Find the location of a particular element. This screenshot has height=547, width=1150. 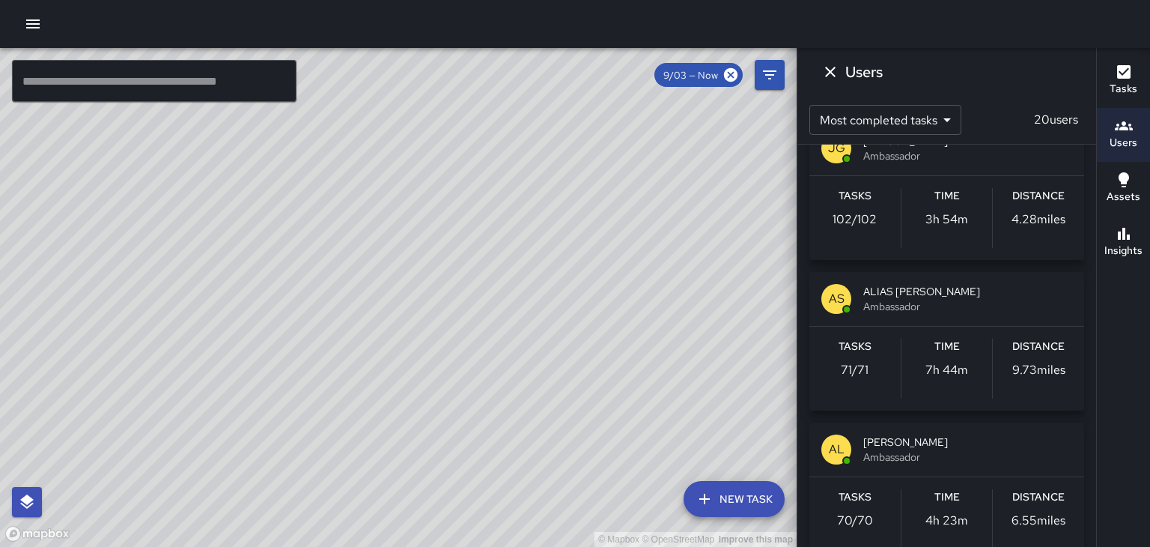

button: Filters is located at coordinates (770, 75).